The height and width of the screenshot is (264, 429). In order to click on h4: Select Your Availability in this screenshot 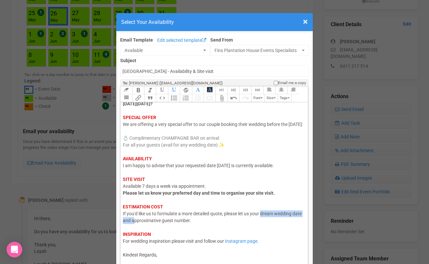, I will do `click(215, 22)`.